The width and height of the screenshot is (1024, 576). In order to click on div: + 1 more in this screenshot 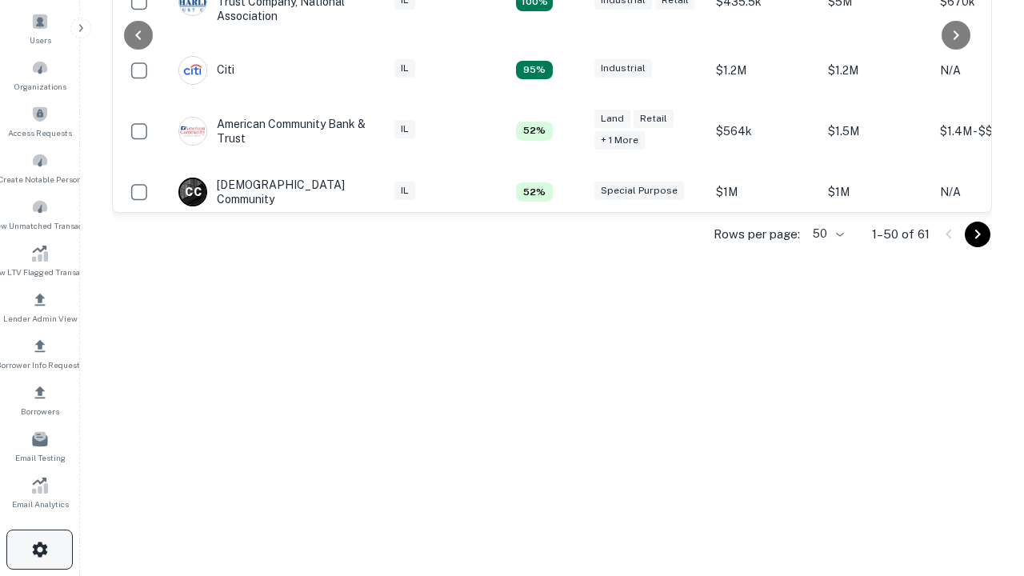, I will do `click(619, 140)`.